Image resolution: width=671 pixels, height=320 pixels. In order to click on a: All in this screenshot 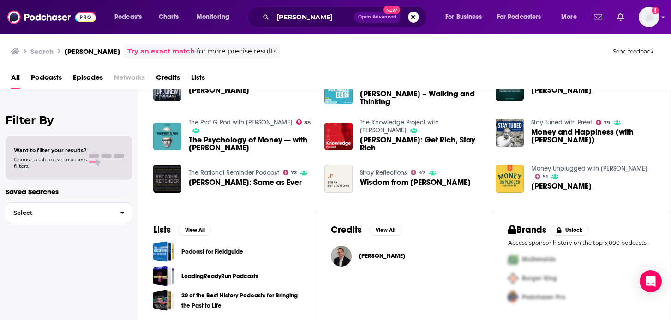, I will do `click(15, 79)`.